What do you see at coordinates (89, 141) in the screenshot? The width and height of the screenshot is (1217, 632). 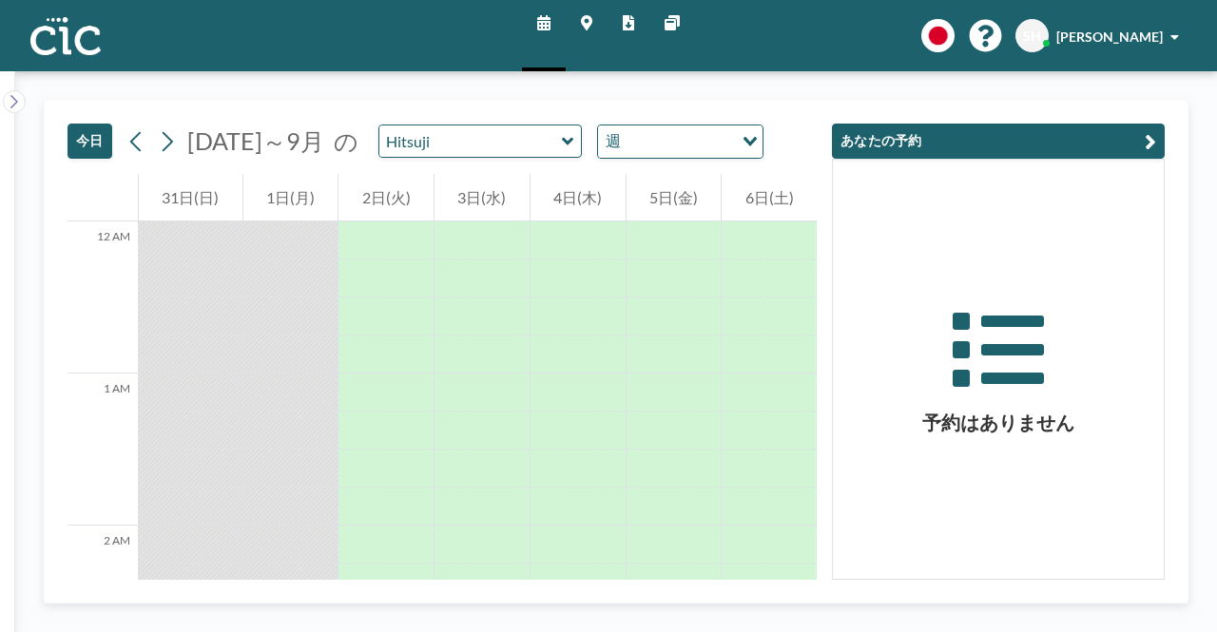 I see `button: 今日` at bounding box center [89, 141].